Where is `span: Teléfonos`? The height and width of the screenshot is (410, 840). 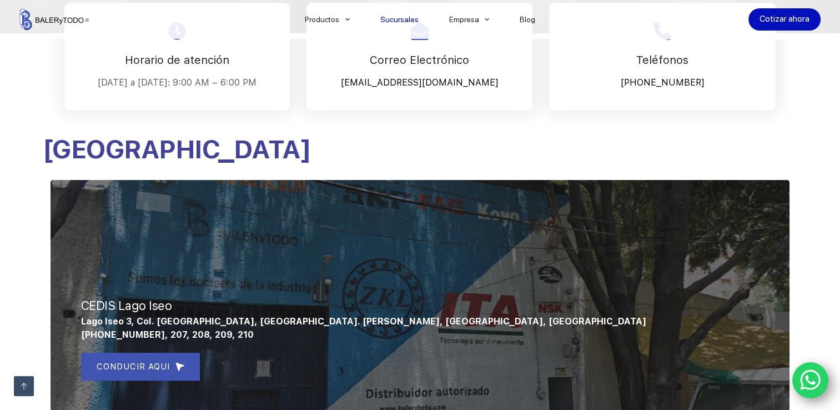
span: Teléfonos is located at coordinates (662, 60).